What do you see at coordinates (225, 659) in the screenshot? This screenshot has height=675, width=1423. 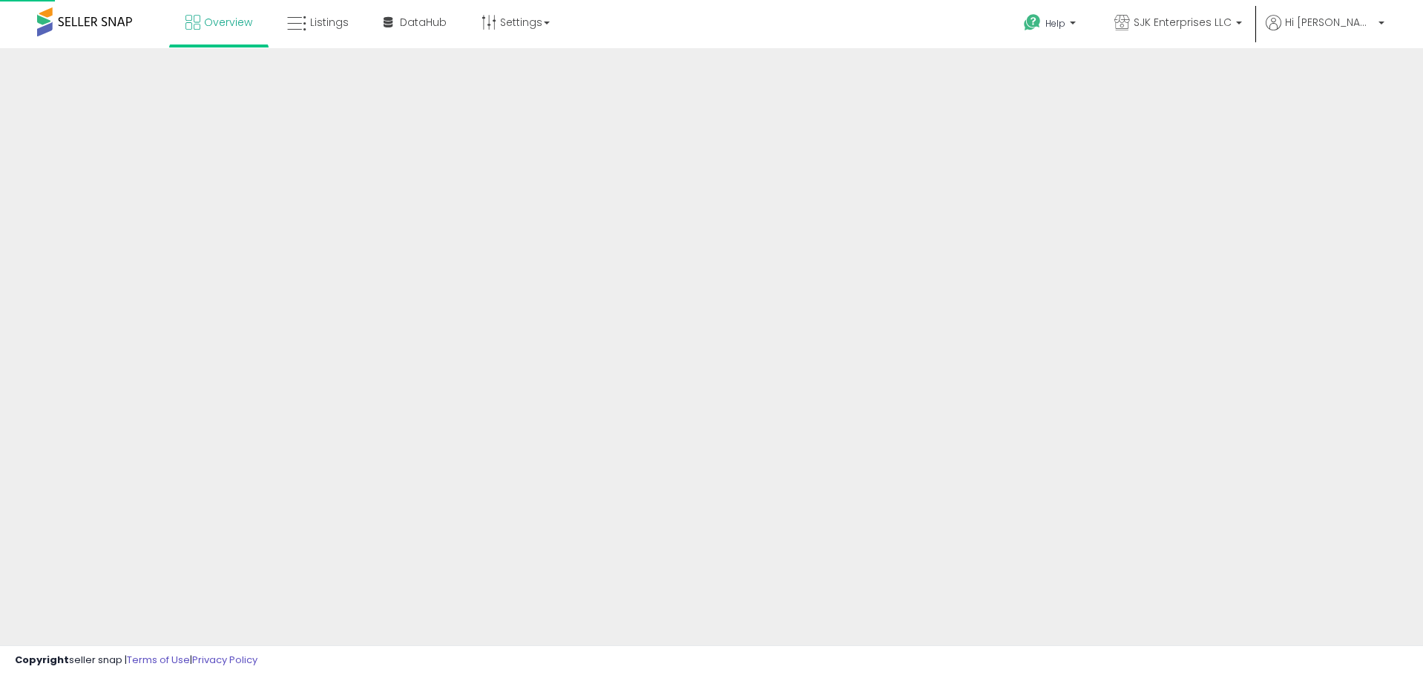 I see `a: Privacy Policy` at bounding box center [225, 659].